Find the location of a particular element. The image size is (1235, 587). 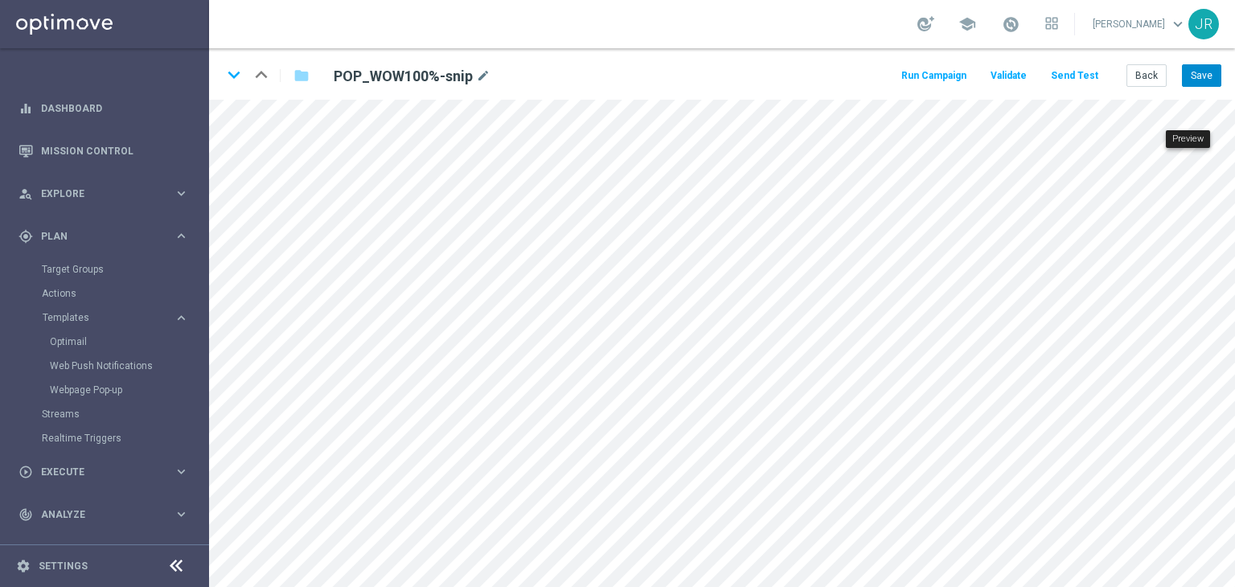

span: Templates is located at coordinates (100, 318).